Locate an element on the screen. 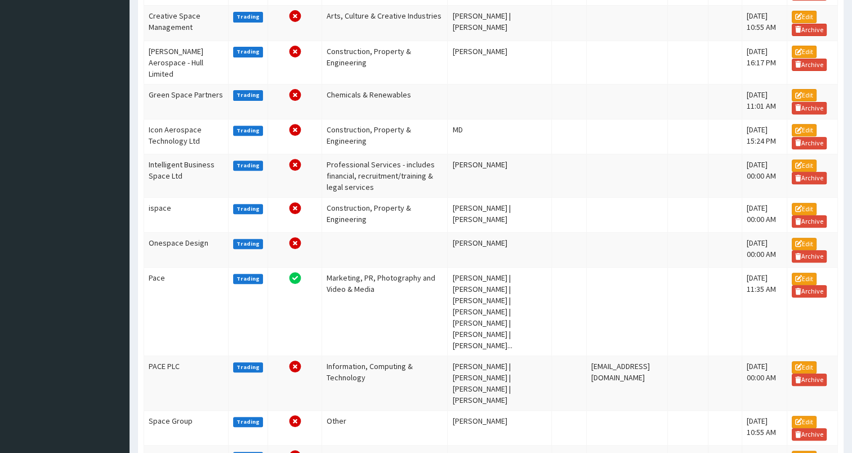  td: MD is located at coordinates (500, 136).